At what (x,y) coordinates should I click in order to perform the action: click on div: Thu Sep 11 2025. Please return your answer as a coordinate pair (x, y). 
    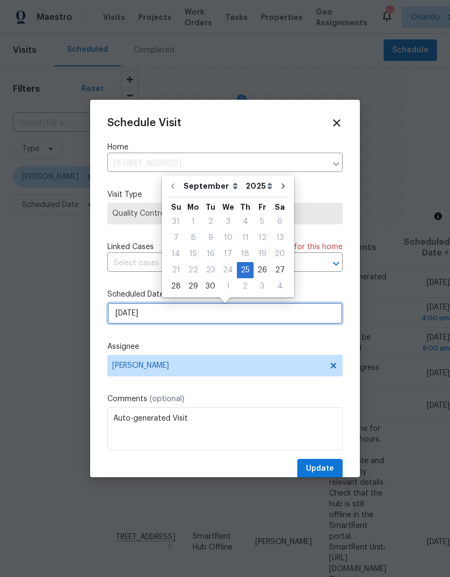
    Looking at the image, I should click on (245, 238).